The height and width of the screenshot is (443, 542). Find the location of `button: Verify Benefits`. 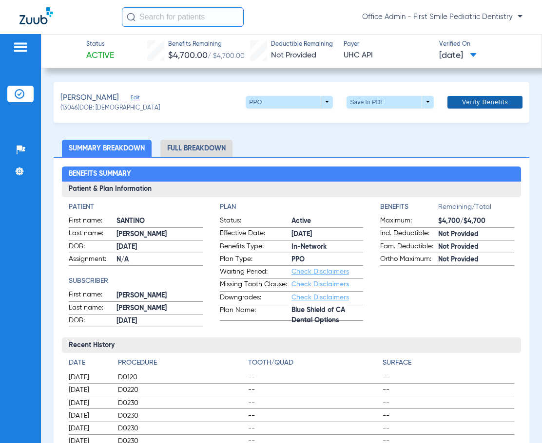

button: Verify Benefits is located at coordinates (485, 102).